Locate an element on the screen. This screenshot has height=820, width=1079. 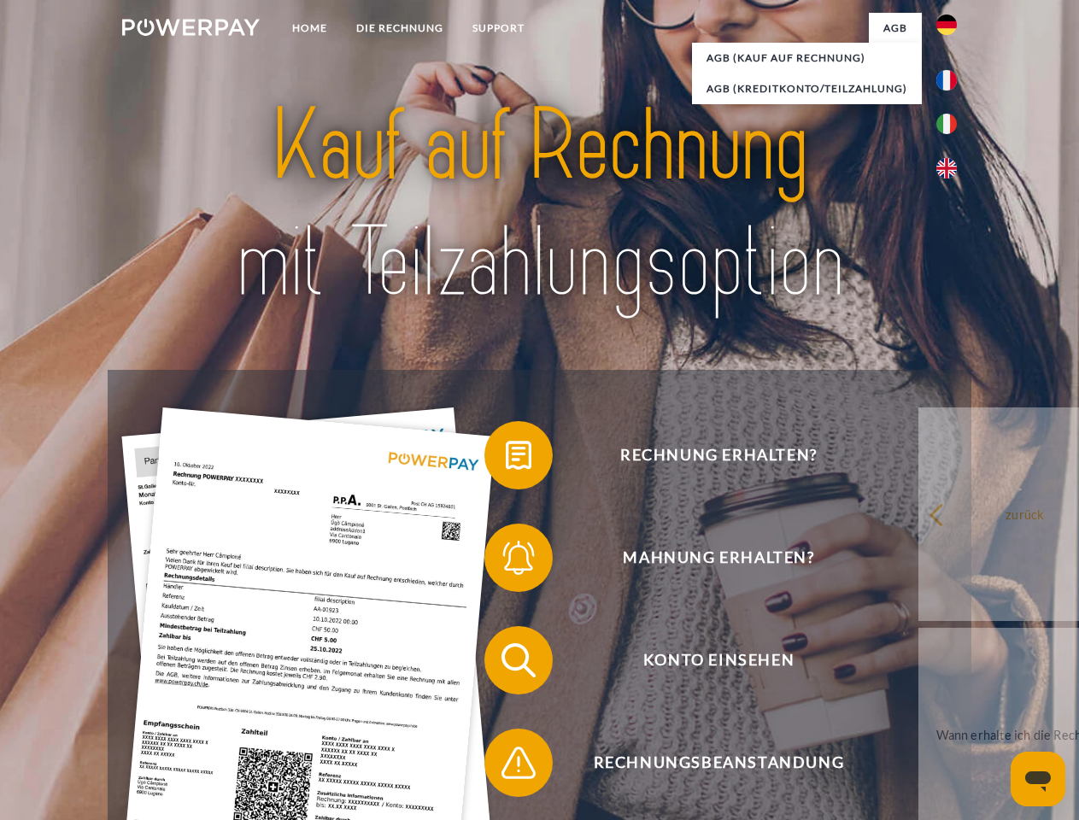
button: Konto einsehen is located at coordinates (706, 660).